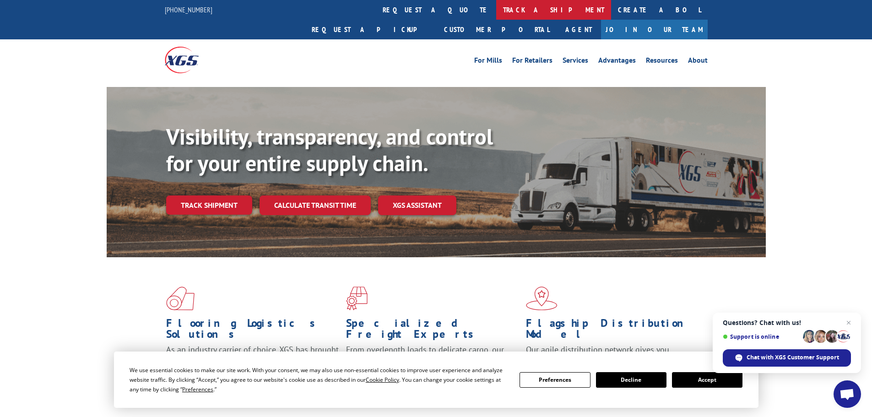 This screenshot has width=872, height=417. Describe the element at coordinates (497, 29) in the screenshot. I see `a: Customer Portal` at that location.